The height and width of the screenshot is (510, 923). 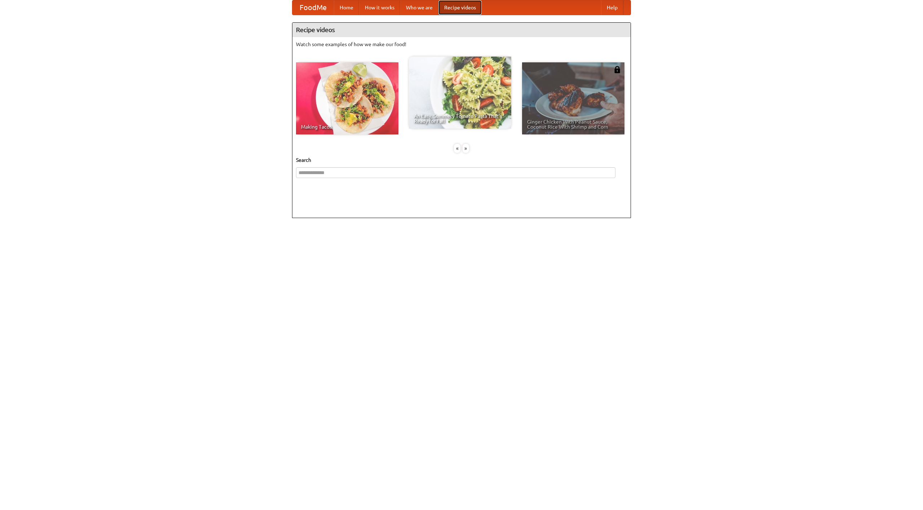 What do you see at coordinates (617, 70) in the screenshot?
I see `img: 483408.png` at bounding box center [617, 70].